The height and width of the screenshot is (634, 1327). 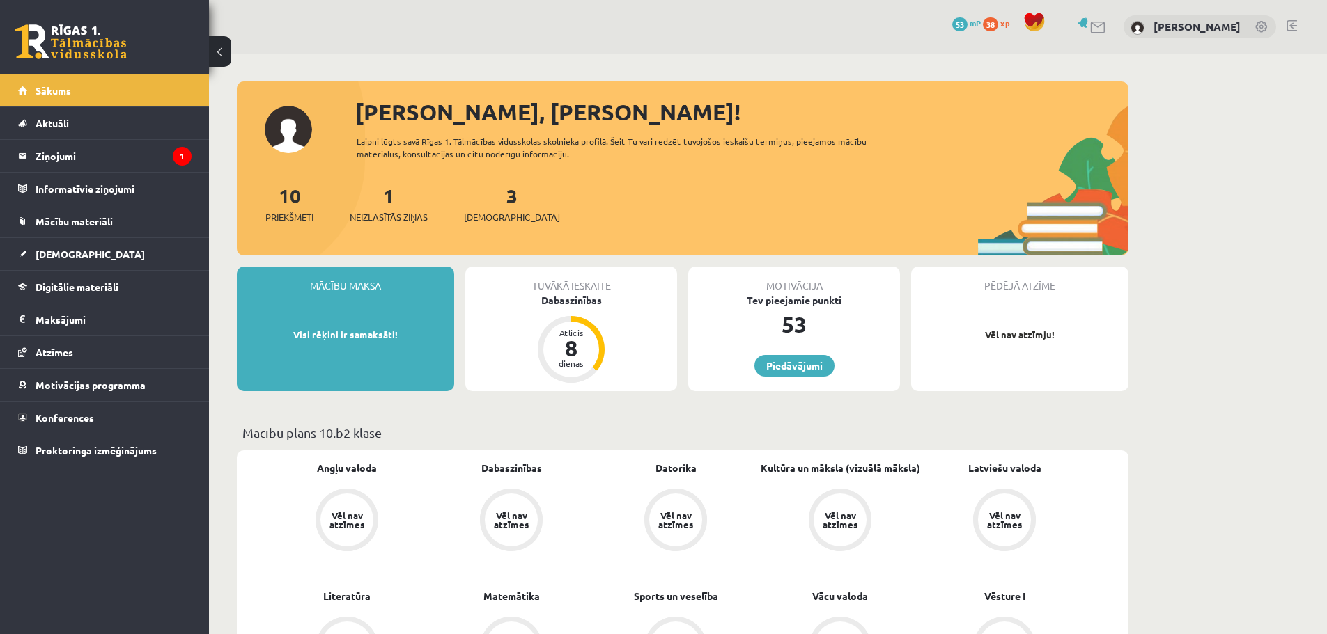 What do you see at coordinates (53, 91) in the screenshot?
I see `span: Sākums` at bounding box center [53, 91].